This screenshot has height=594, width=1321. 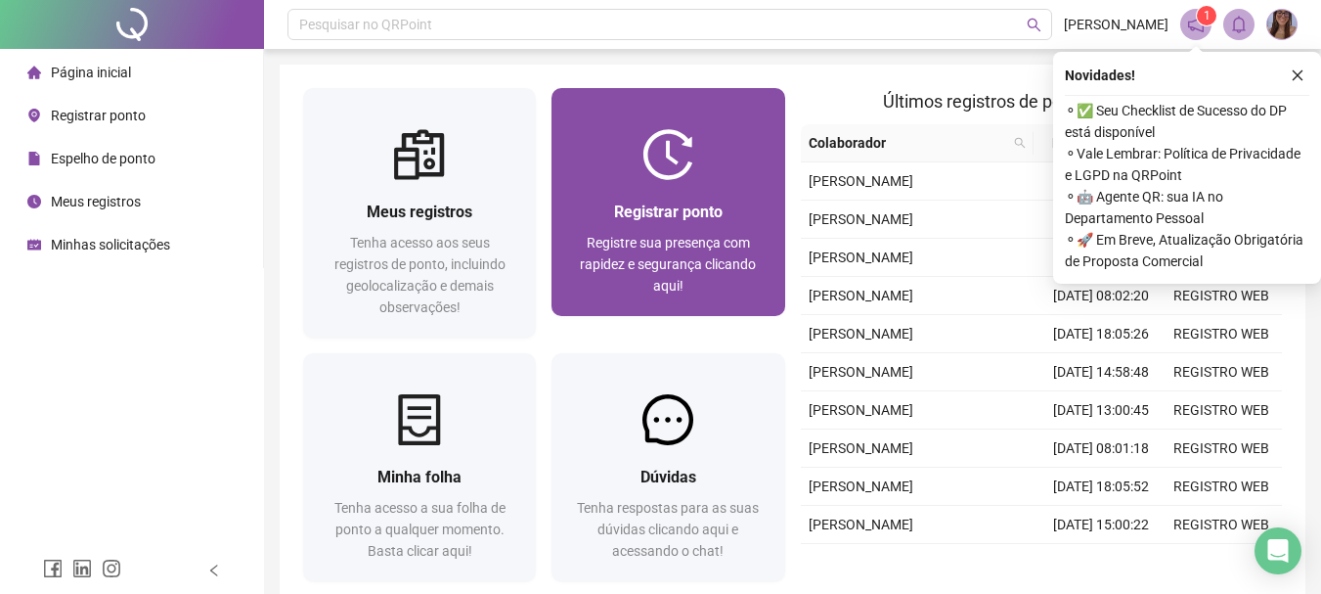 I want to click on span: environment, so click(x=34, y=115).